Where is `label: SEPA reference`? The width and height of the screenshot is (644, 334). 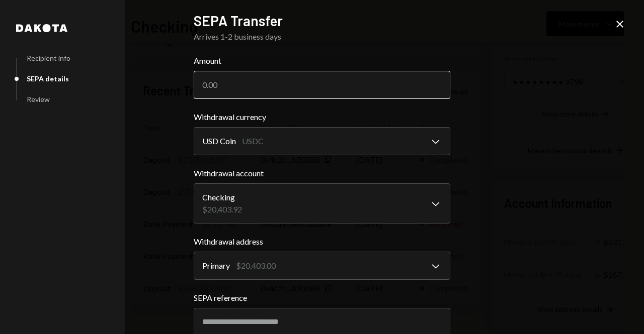
label: SEPA reference is located at coordinates (322, 298).